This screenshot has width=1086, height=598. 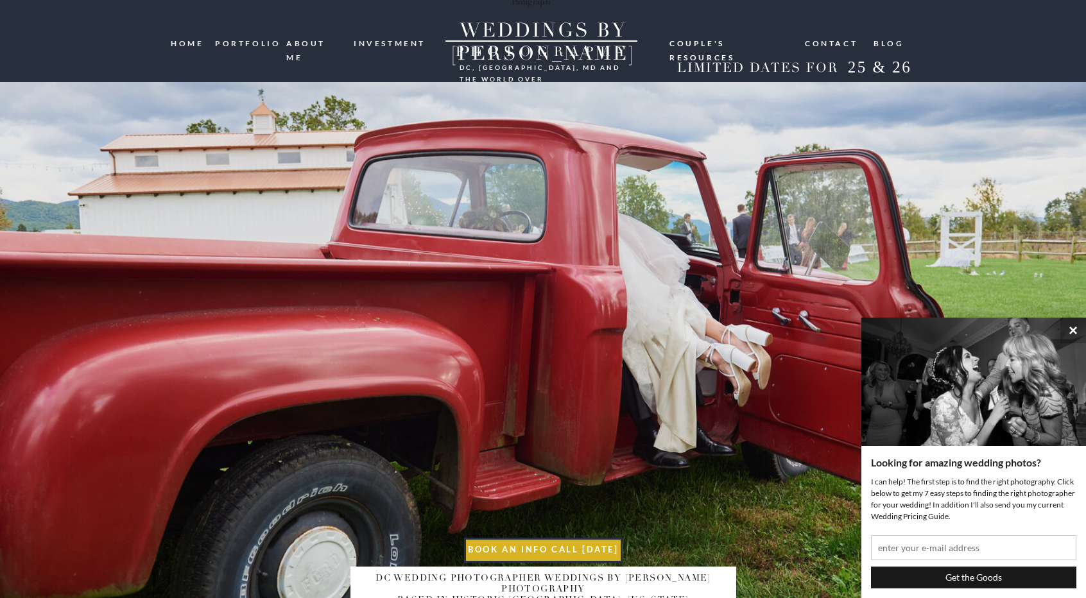 What do you see at coordinates (188, 43) in the screenshot?
I see `nav: HOME` at bounding box center [188, 43].